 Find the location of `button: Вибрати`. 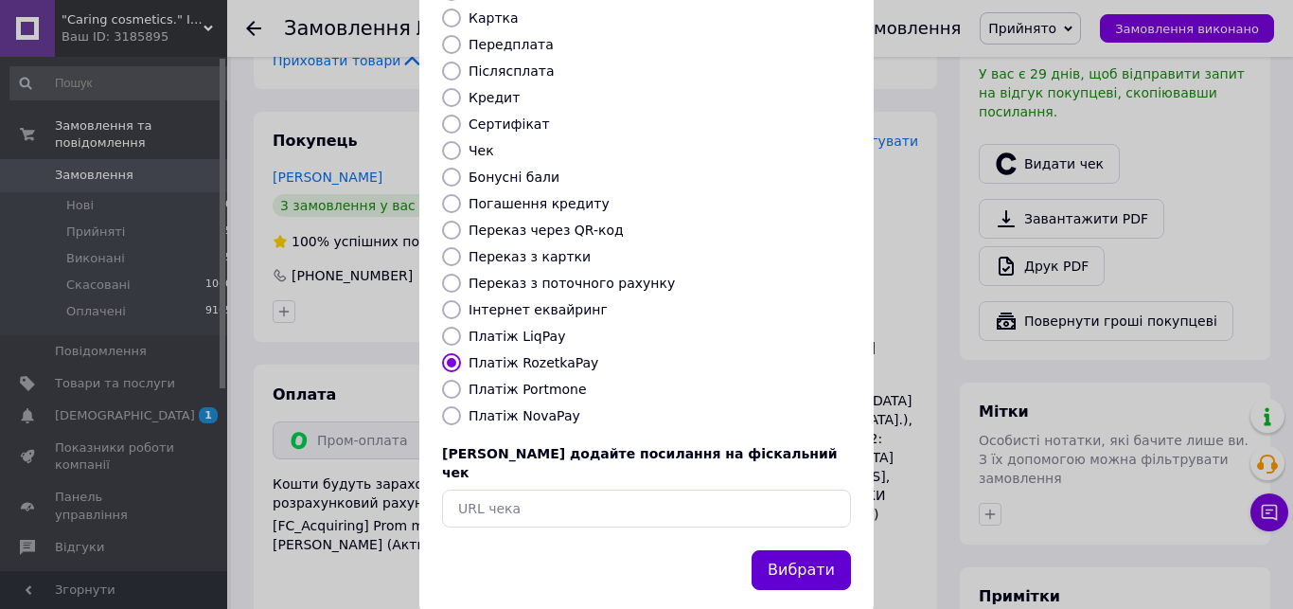

button: Вибрати is located at coordinates (801, 570).